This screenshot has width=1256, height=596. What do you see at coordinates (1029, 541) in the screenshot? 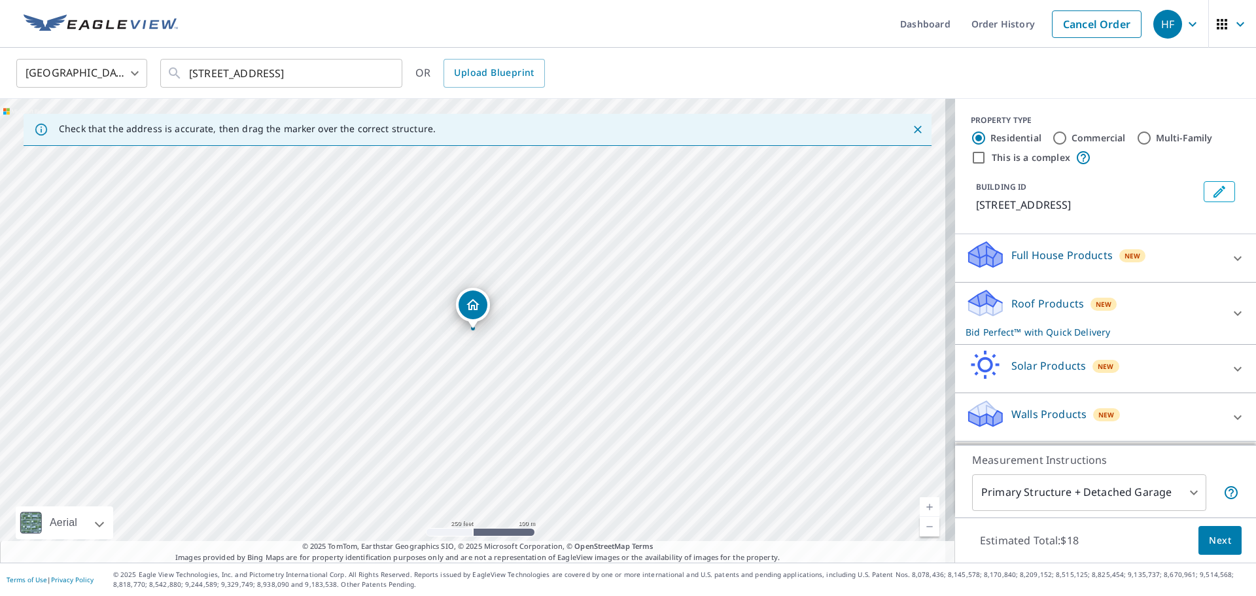
I see `p: Estimated Total: $18` at bounding box center [1029, 541].